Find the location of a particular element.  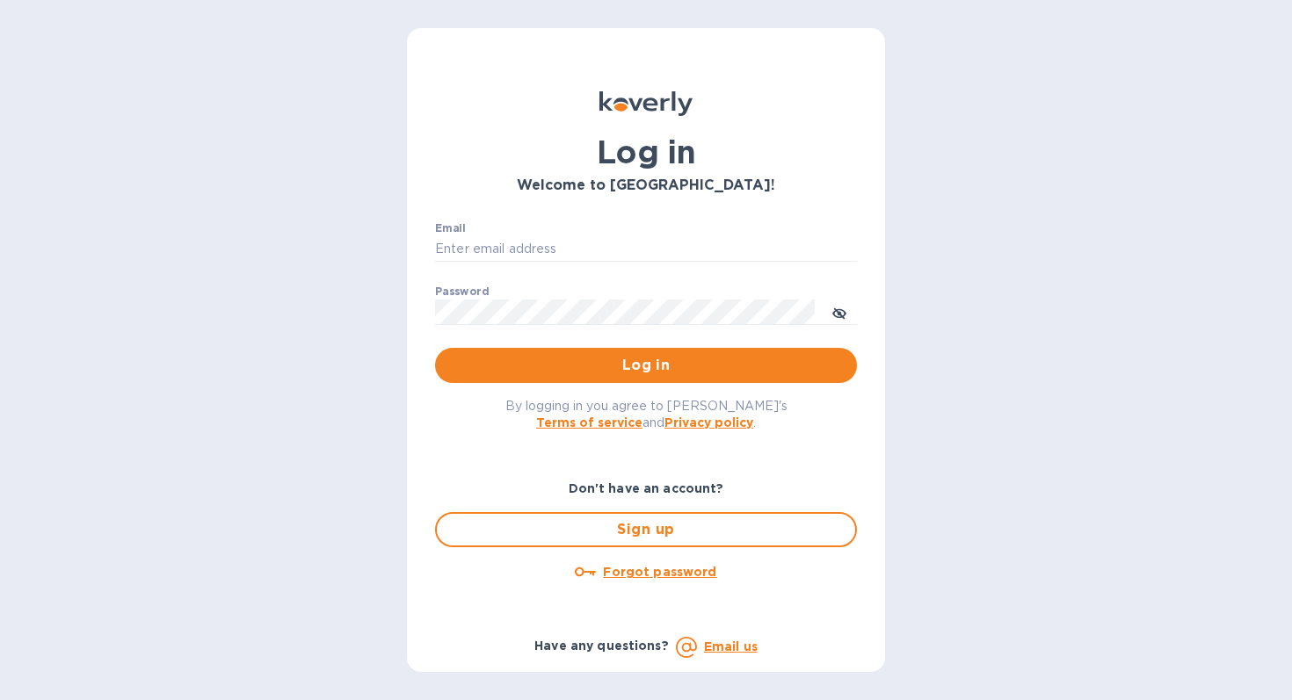

u: Forgot password is located at coordinates (659, 572).